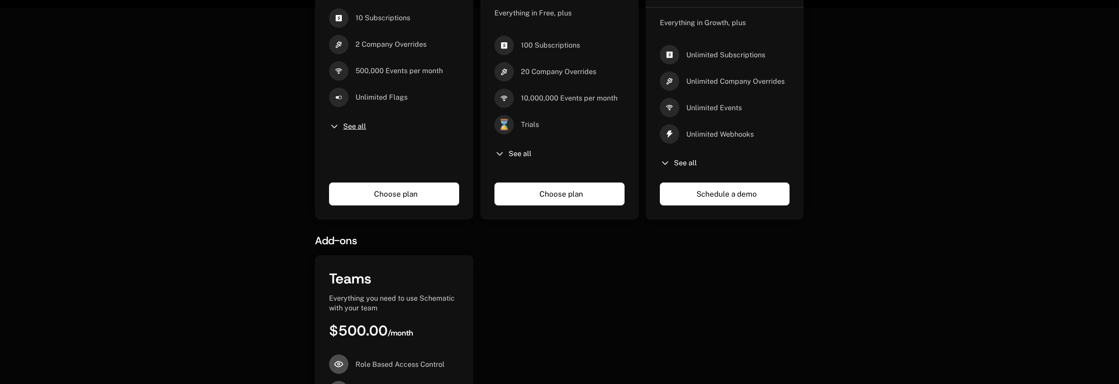 Image resolution: width=1119 pixels, height=384 pixels. Describe the element at coordinates (669, 134) in the screenshot. I see `i: thunder` at that location.